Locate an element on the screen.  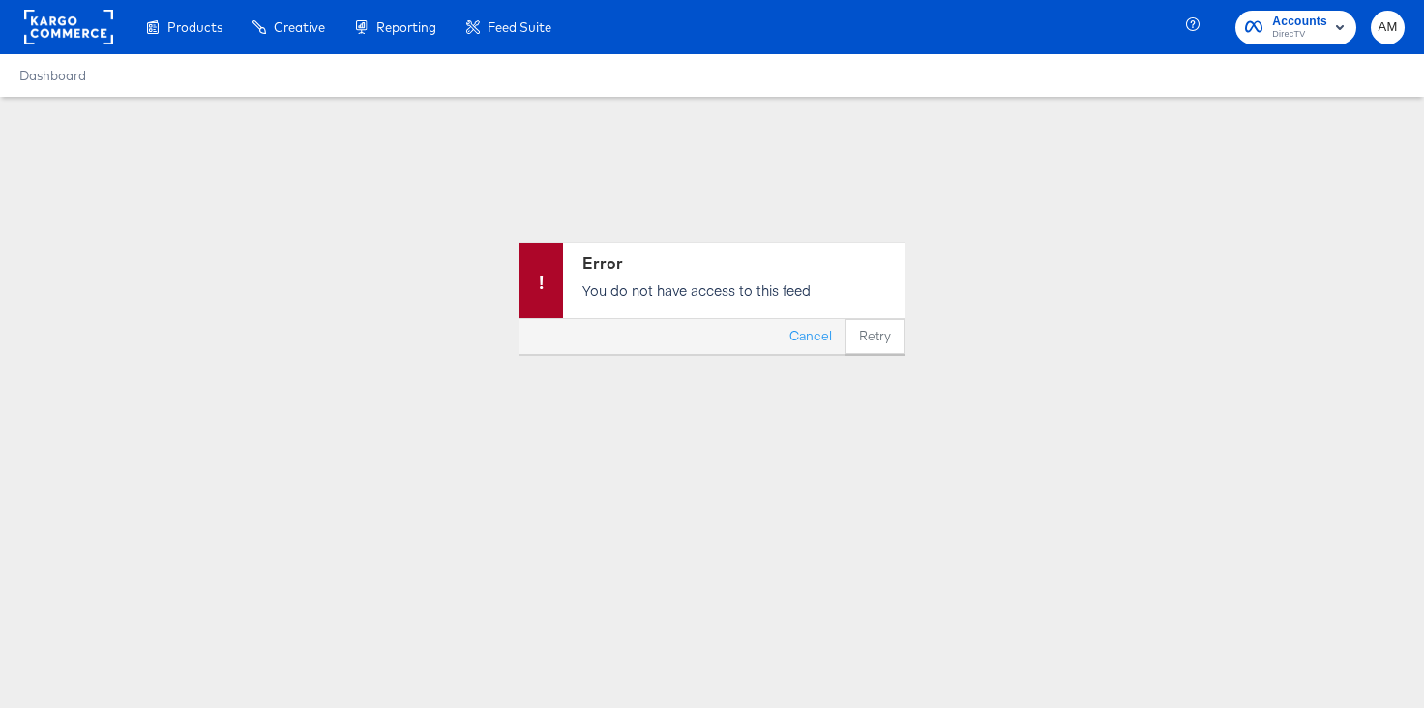
span: Creative is located at coordinates (299, 27).